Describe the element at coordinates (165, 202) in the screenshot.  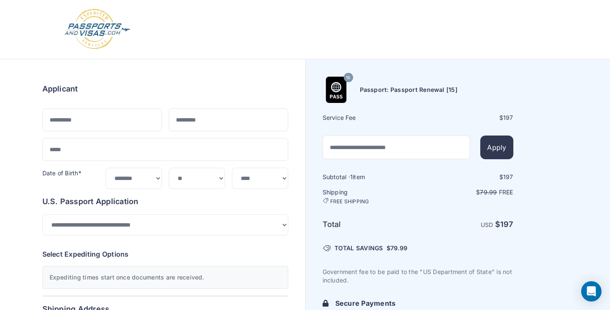
I see `h6: U.S. Passport Application` at that location.